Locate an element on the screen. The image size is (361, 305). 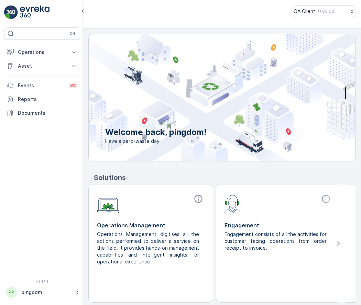
p: Welcome back, pingdom! is located at coordinates (156, 132).